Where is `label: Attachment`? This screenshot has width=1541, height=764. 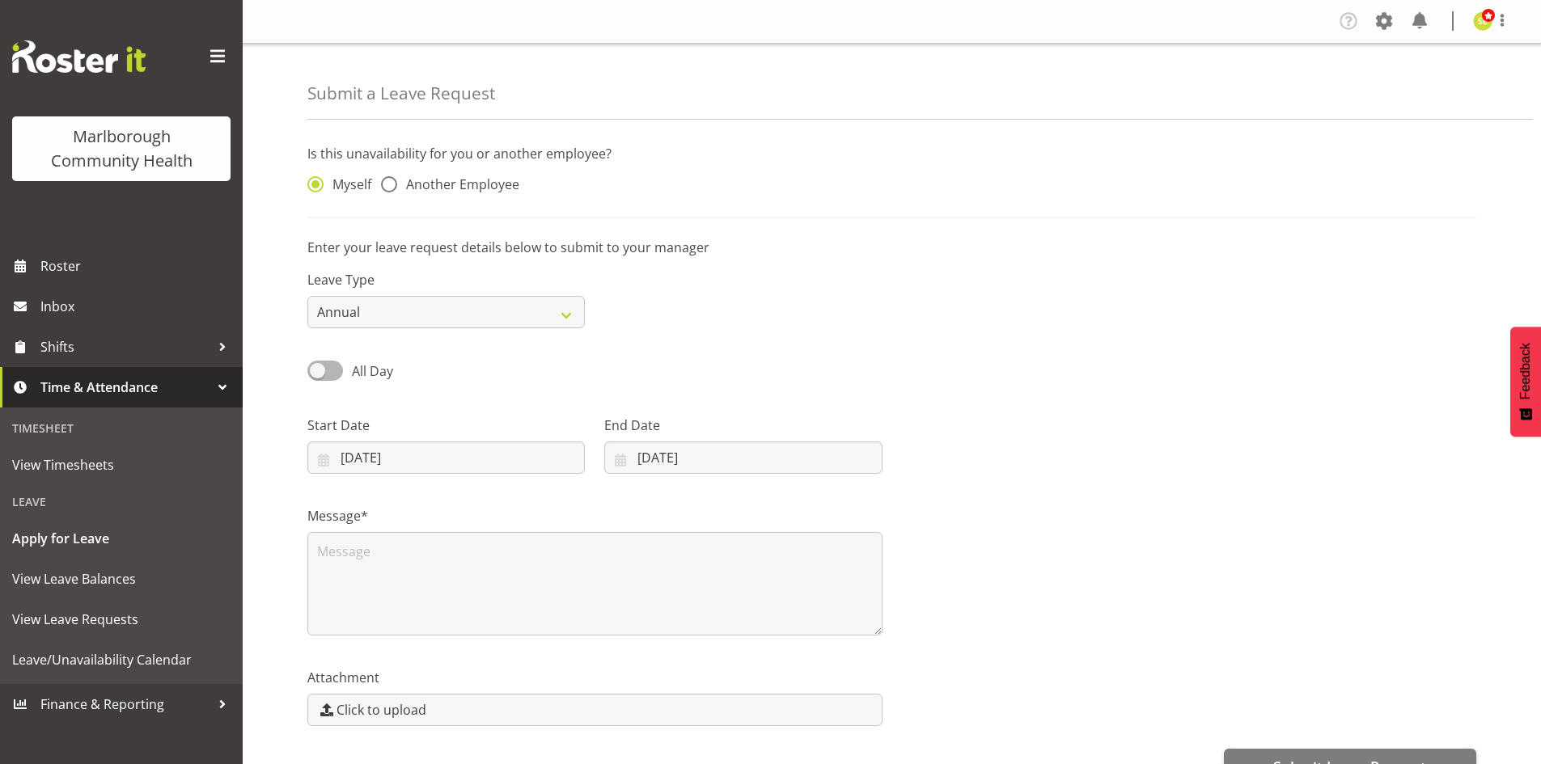 label: Attachment is located at coordinates (595, 678).